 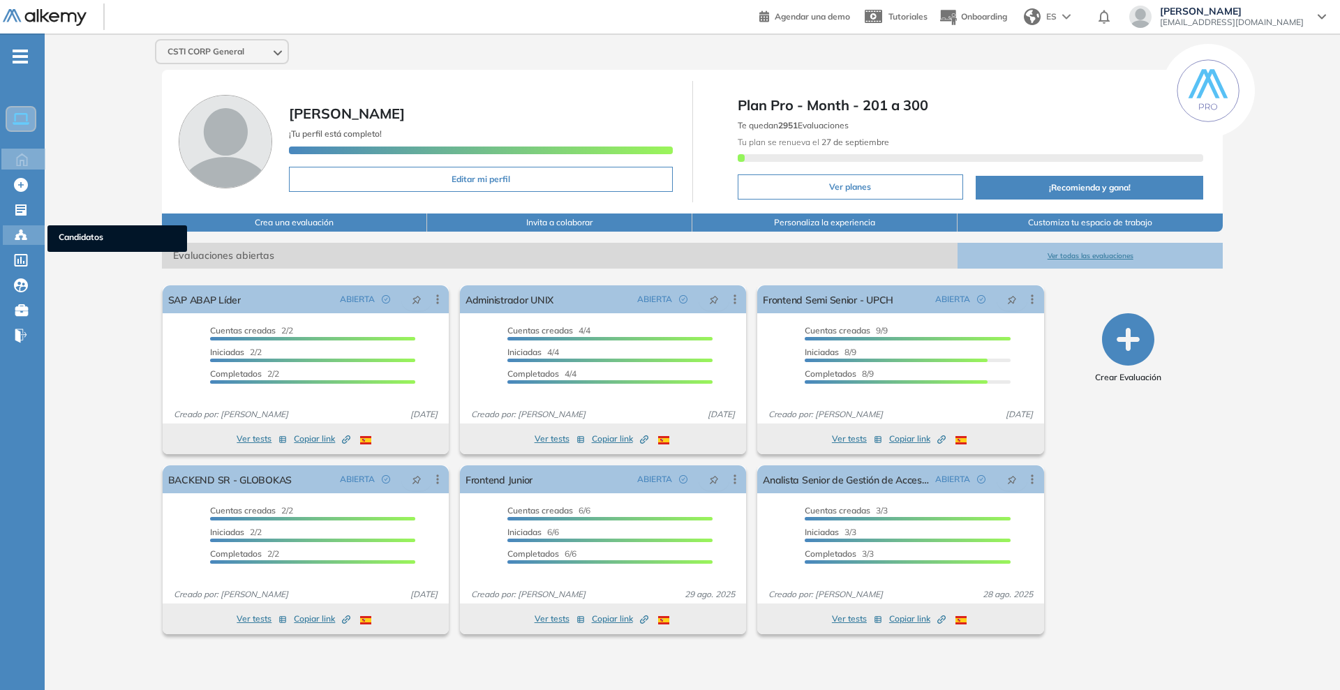 What do you see at coordinates (984, 16) in the screenshot?
I see `span: Onboarding` at bounding box center [984, 16].